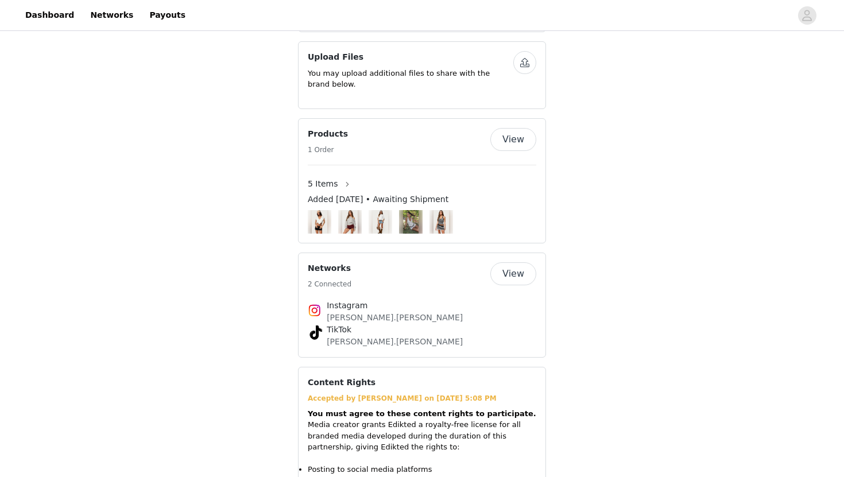 The height and width of the screenshot is (477, 844). What do you see at coordinates (380, 222) in the screenshot?
I see `img: Tory Western Denim Mini Skirt` at bounding box center [380, 222].